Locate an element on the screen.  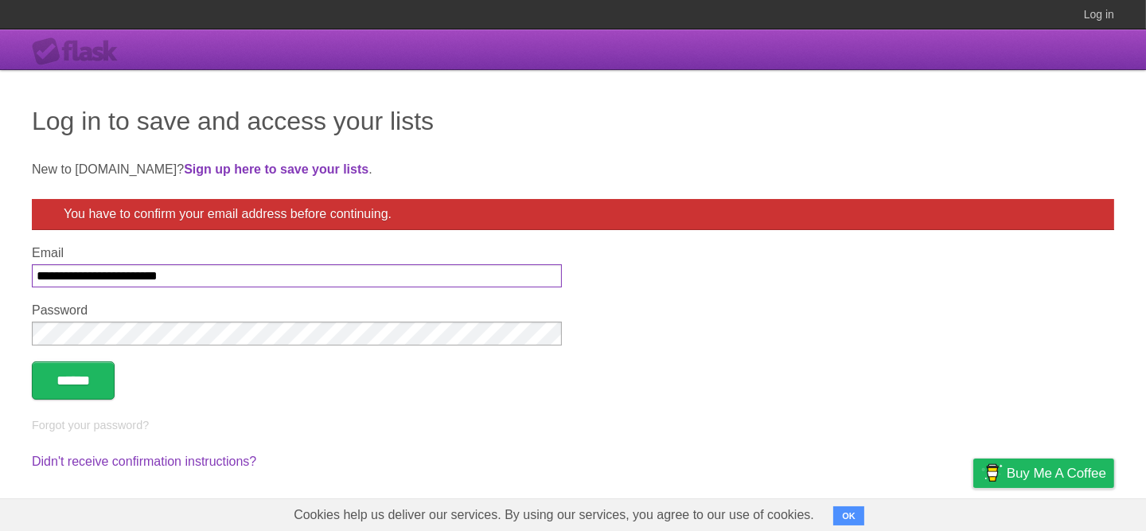
a: Forgot your password? is located at coordinates (90, 425).